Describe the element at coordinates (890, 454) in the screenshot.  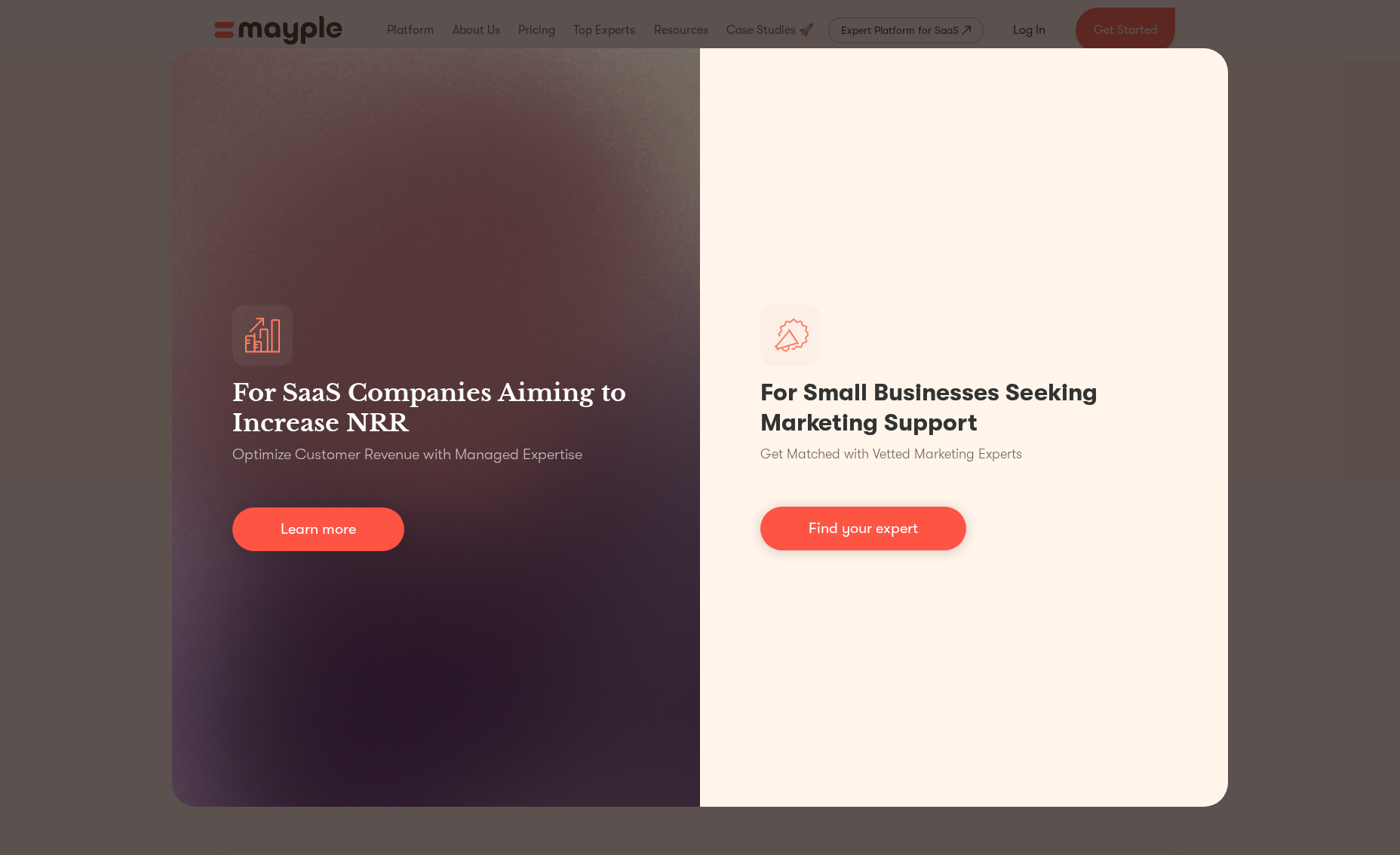
I see `p: Get Matched with Vetted Marketing Experts` at that location.